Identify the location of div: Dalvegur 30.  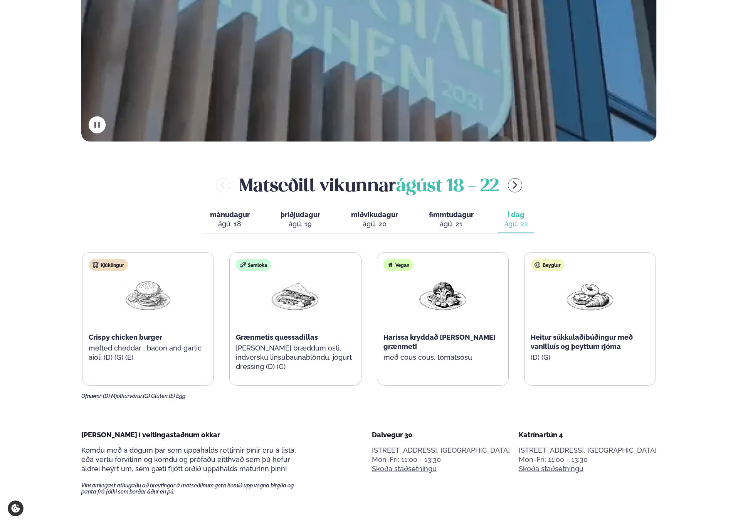
(441, 435).